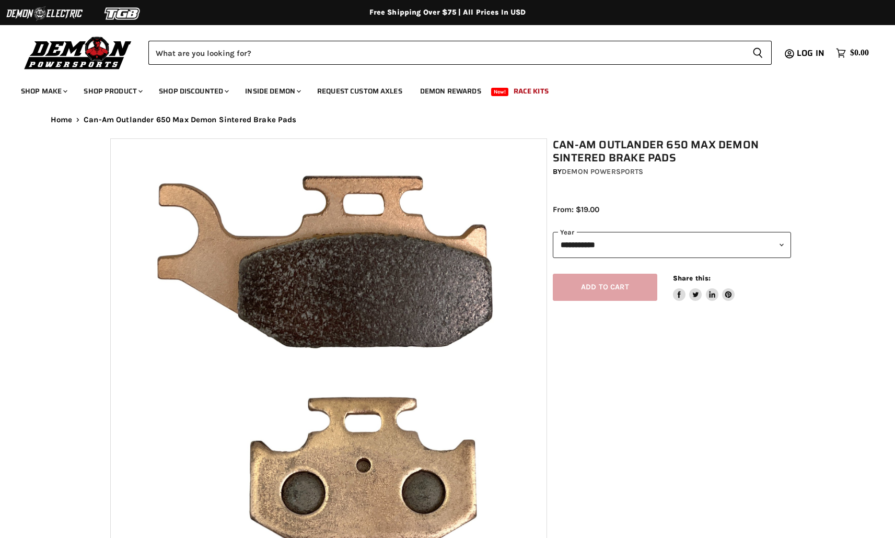  I want to click on span: Can-Am Outlander 650 Max Demon Sintered Brake Pads, so click(190, 120).